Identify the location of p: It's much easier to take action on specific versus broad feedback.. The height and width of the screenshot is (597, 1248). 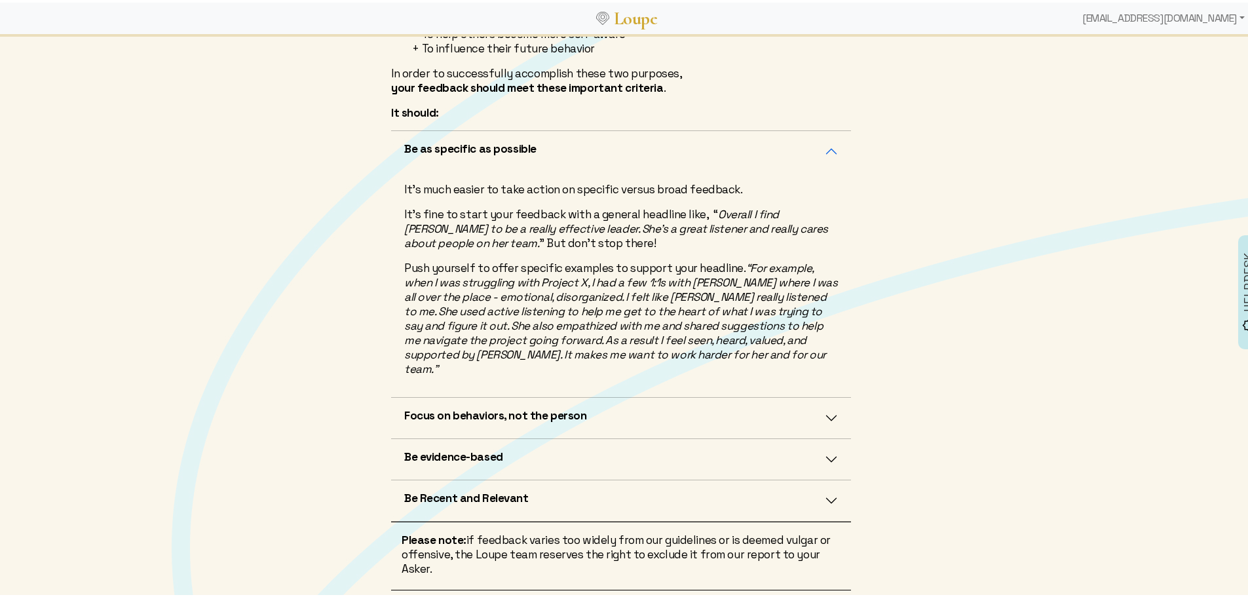
(621, 187).